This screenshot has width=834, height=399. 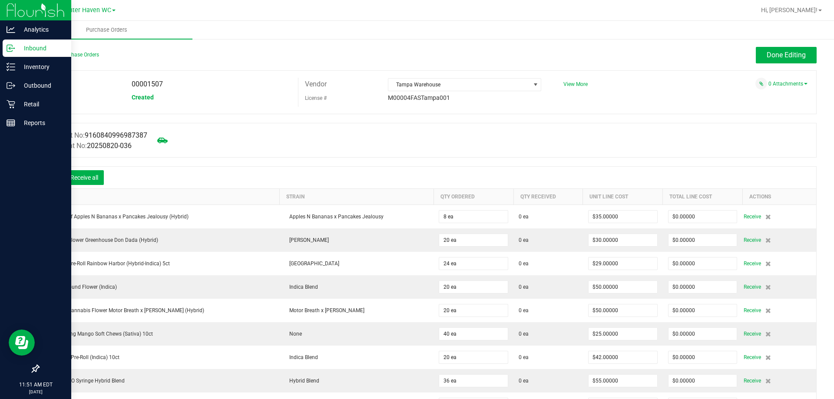 I want to click on label: Vendor, so click(x=316, y=84).